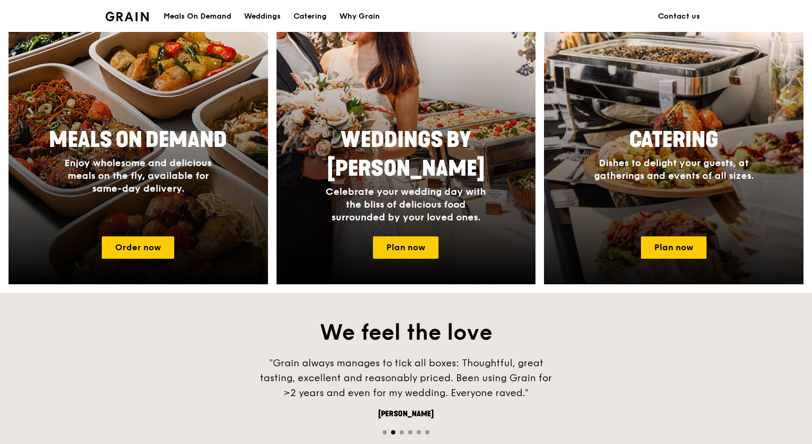 This screenshot has height=444, width=812. What do you see at coordinates (138, 140) in the screenshot?
I see `span: Meals On Demand` at bounding box center [138, 140].